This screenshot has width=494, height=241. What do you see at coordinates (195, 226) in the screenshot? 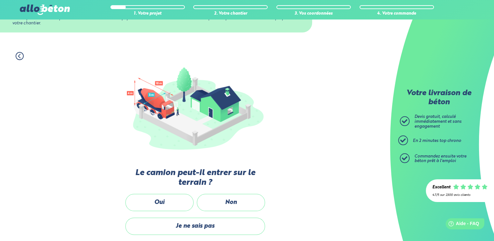
I see `label: Je ne sais pas` at bounding box center [195, 226].